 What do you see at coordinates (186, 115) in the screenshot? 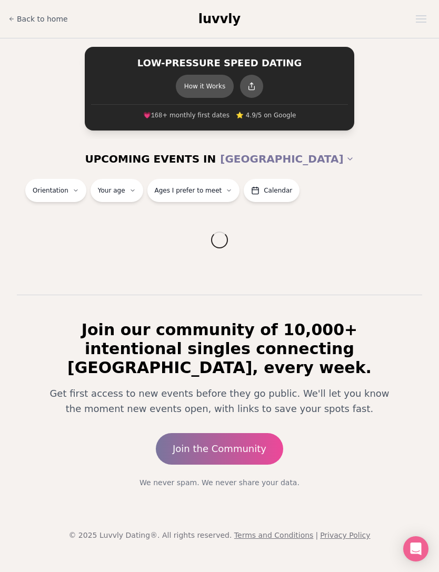
I see `span: 💗 + monthly first dates` at bounding box center [186, 115].